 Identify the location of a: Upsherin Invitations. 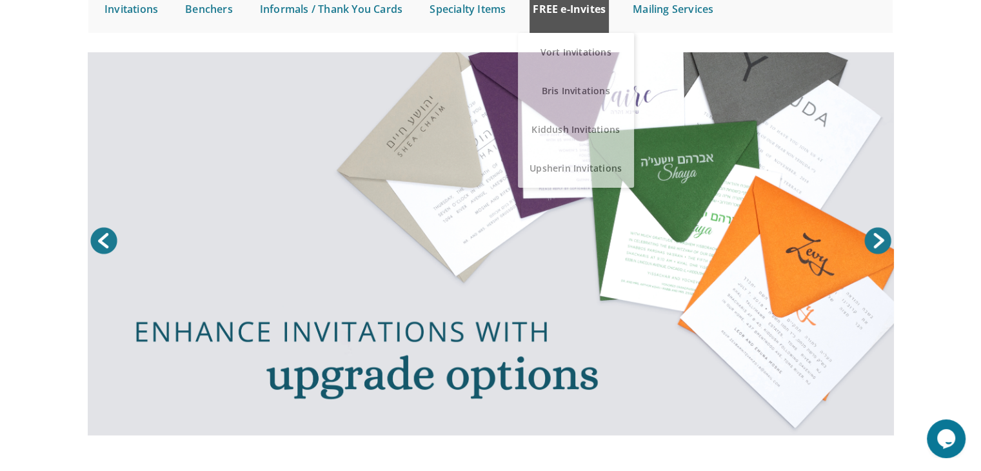
(576, 168).